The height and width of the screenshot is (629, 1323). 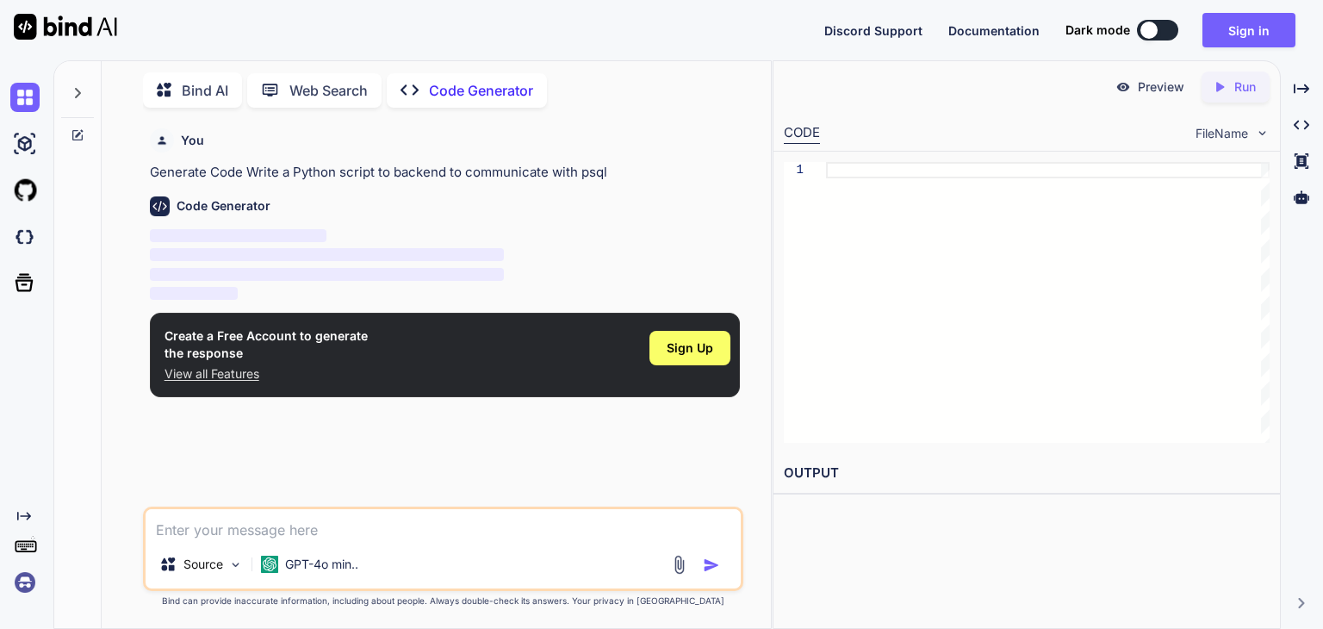 I want to click on p: Preview, so click(x=1161, y=87).